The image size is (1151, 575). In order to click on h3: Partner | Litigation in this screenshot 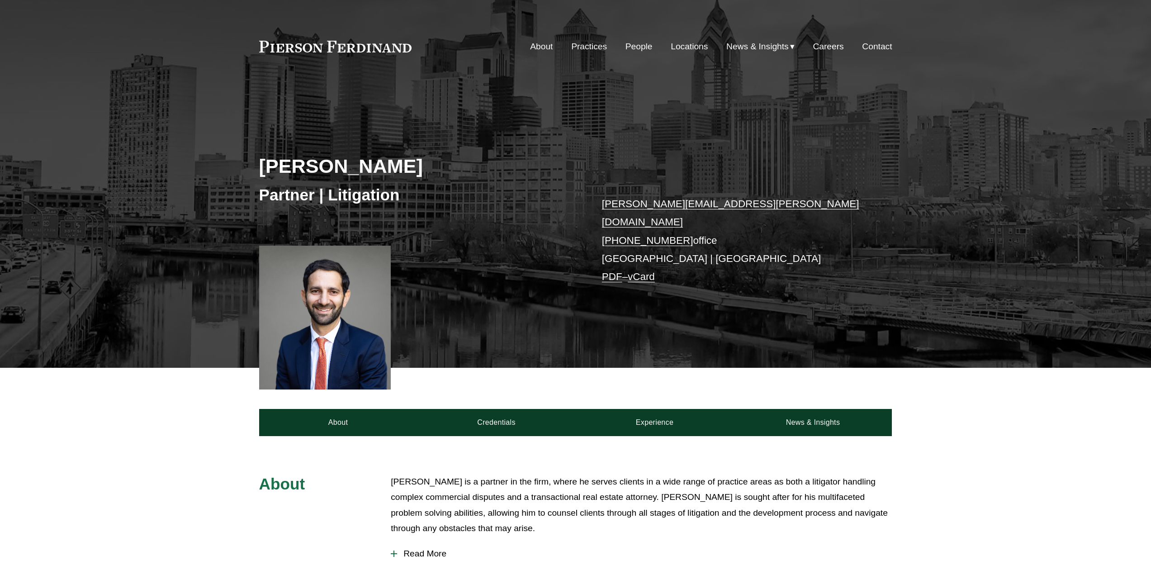, I will do `click(417, 195)`.